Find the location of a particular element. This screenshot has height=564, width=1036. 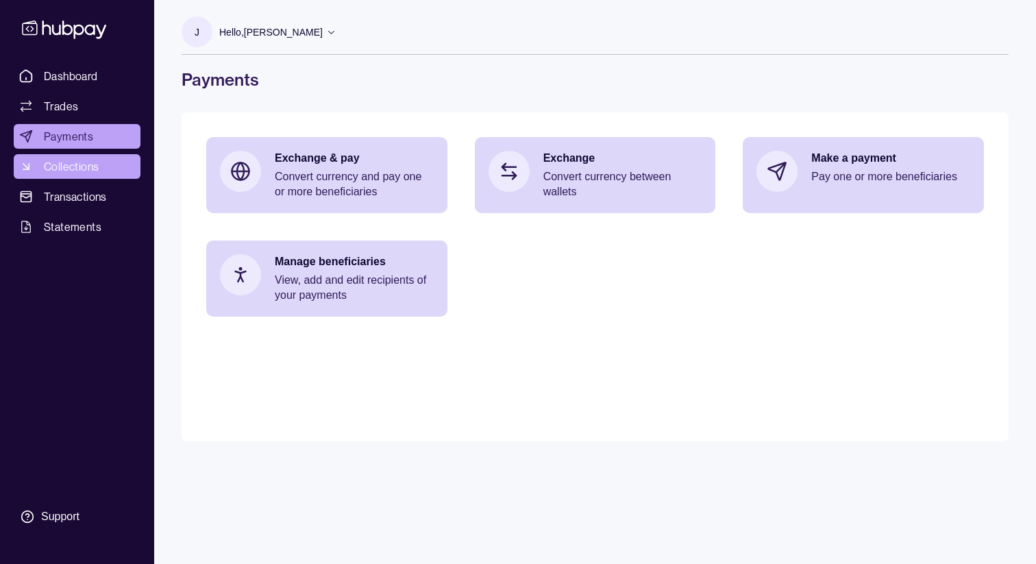

p: J is located at coordinates (197, 32).